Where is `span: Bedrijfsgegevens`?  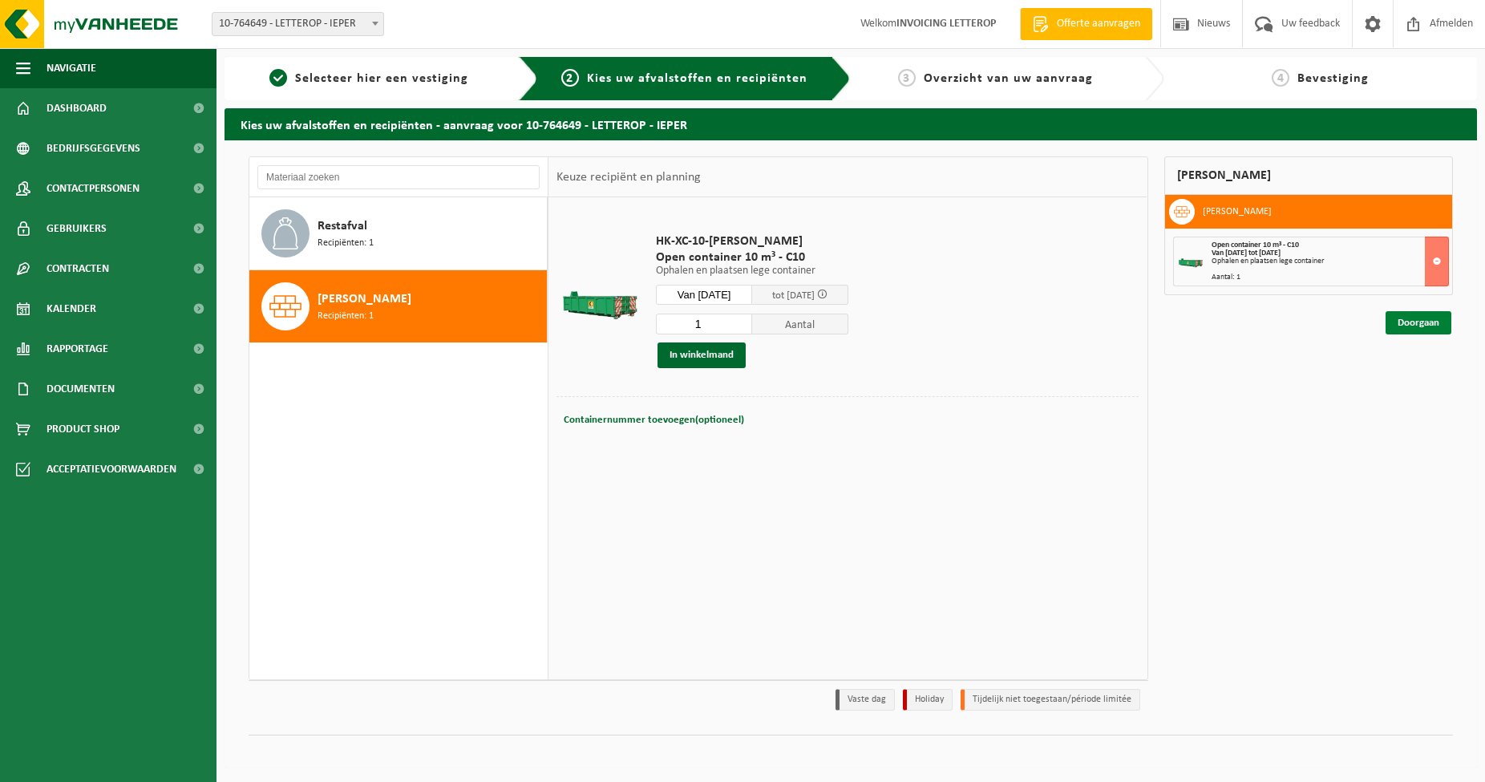 span: Bedrijfsgegevens is located at coordinates (93, 148).